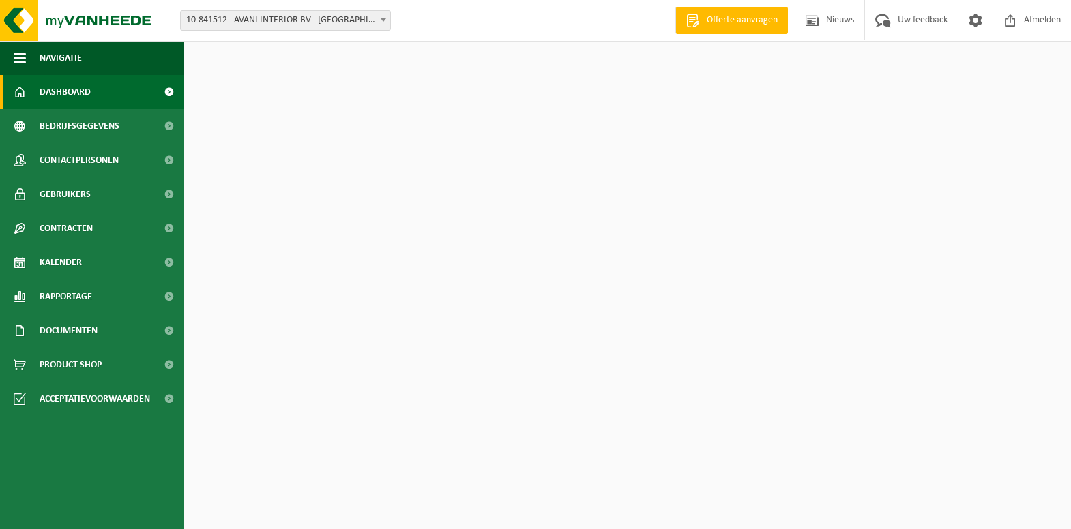  I want to click on span: Product Shop, so click(70, 365).